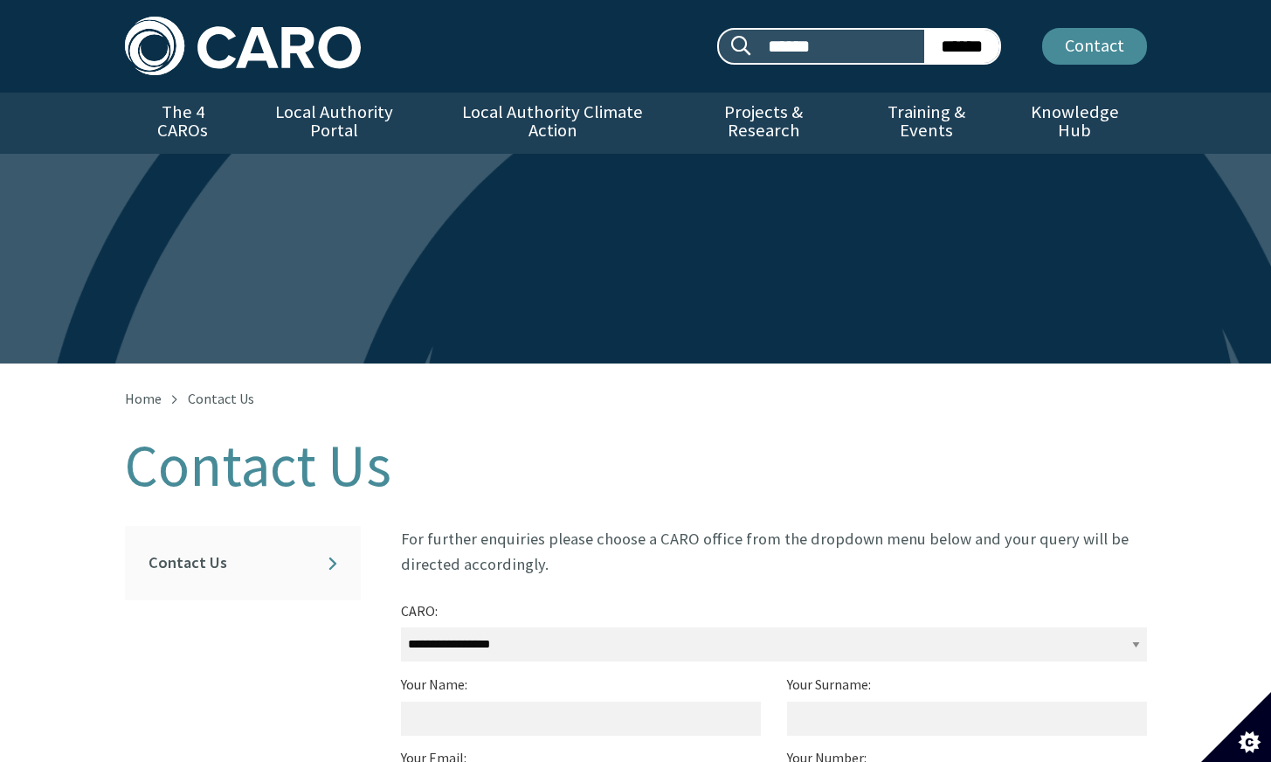 The image size is (1271, 762). Describe the element at coordinates (774, 551) in the screenshot. I see `p: For further enquiries please choose a CARO office from the dropdown menu below and your query wil...` at that location.